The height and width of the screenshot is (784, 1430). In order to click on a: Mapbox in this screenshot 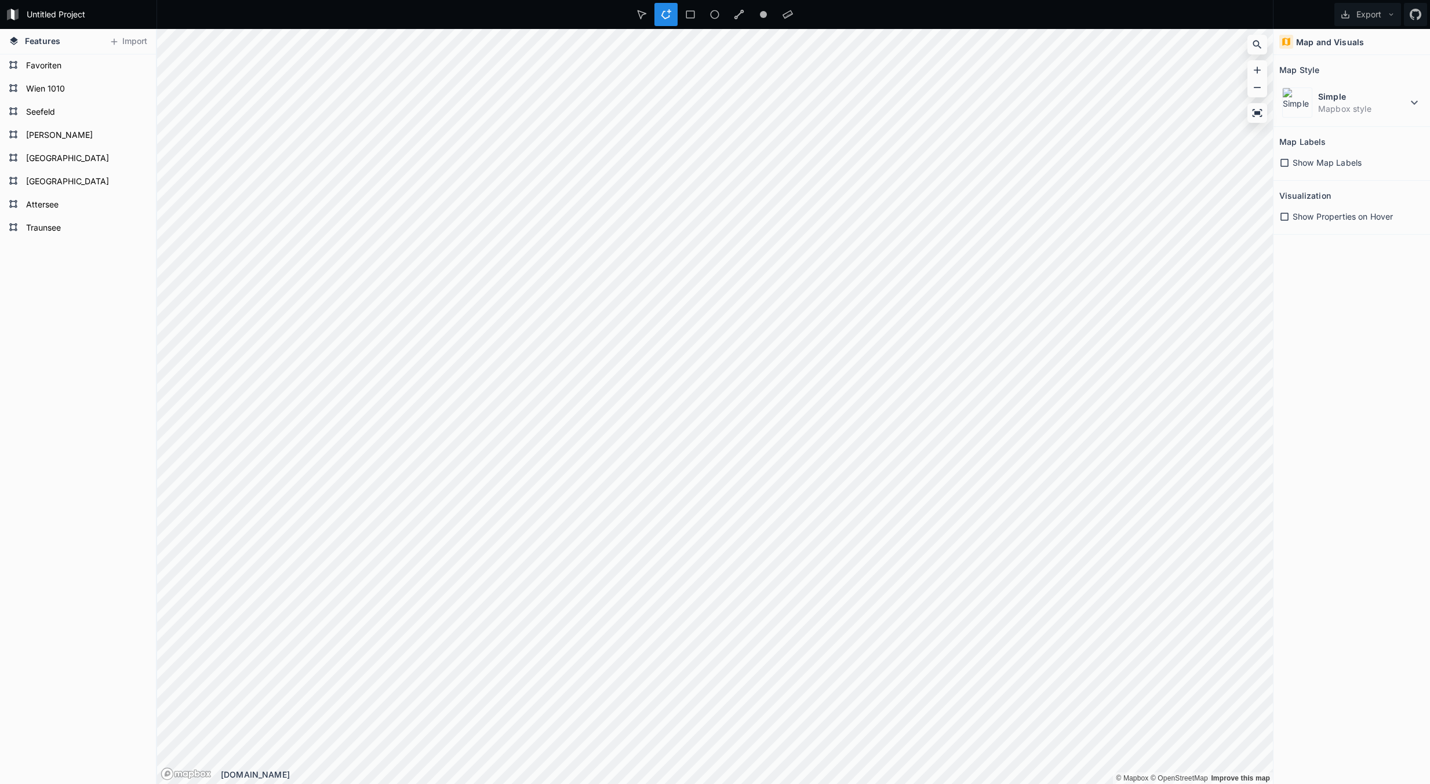, I will do `click(1132, 779)`.